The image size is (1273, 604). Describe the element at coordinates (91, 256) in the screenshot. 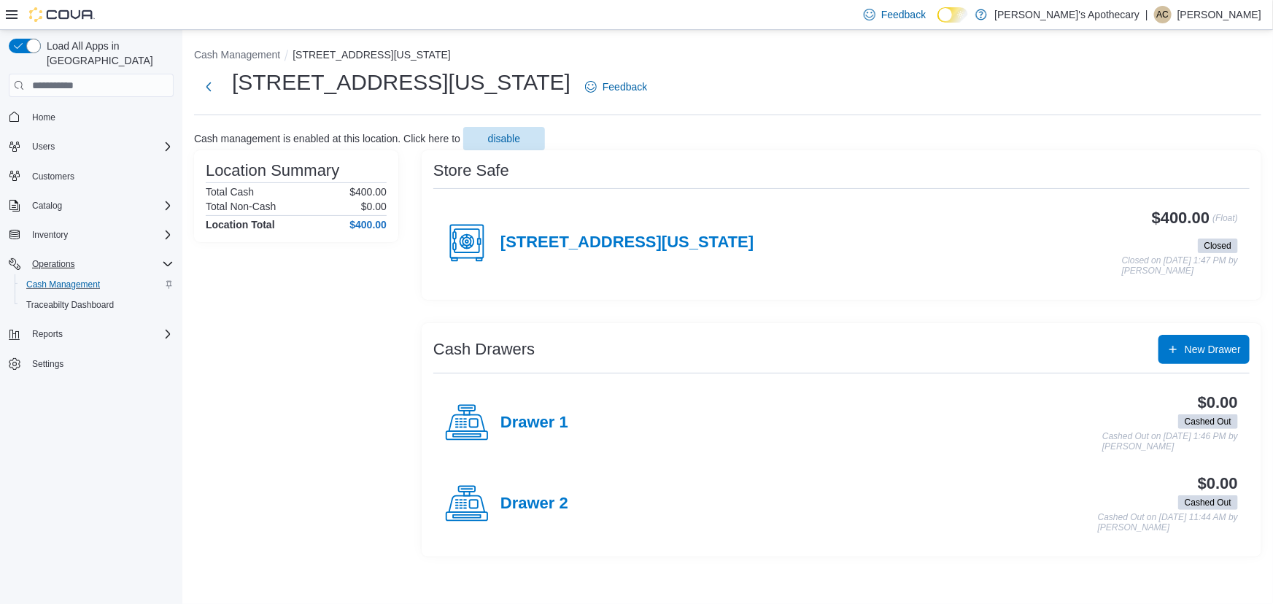

I see `nav: Complex example` at that location.